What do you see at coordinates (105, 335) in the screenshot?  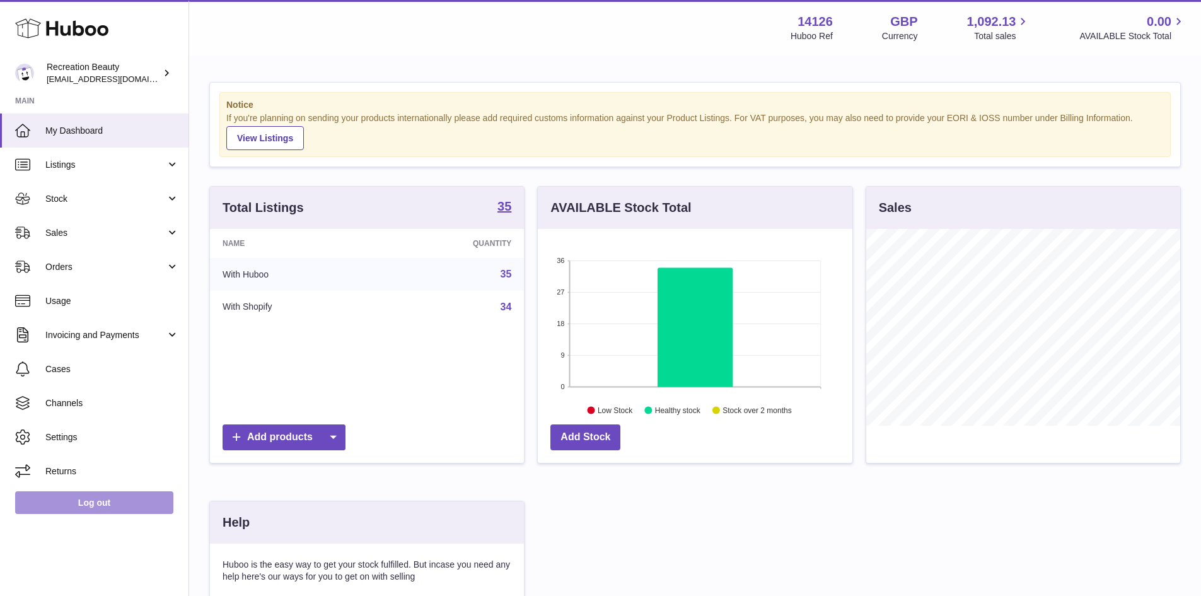 I see `span: Invoicing and Payments` at bounding box center [105, 335].